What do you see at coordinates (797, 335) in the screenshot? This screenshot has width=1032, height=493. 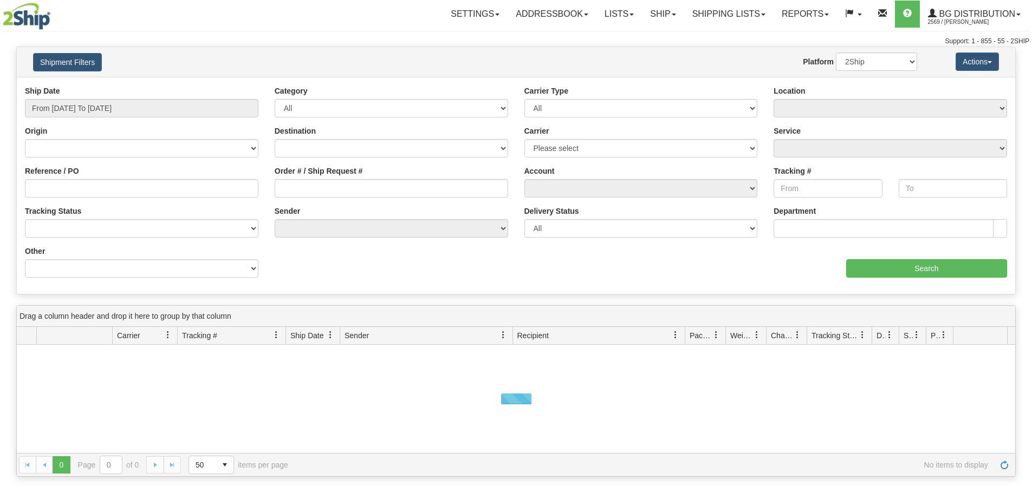 I see `a: Charge filter column settings` at bounding box center [797, 335].